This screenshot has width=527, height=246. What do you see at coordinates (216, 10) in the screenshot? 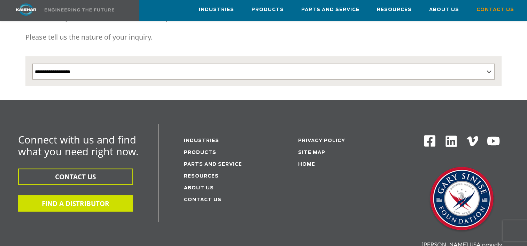
I see `span: Industries` at bounding box center [216, 10].